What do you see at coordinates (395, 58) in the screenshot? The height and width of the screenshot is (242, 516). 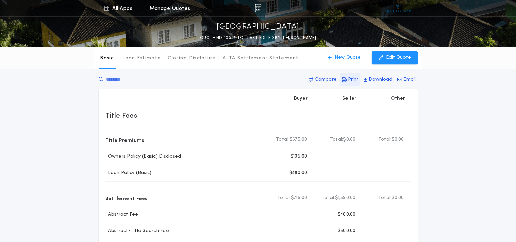 I see `button: Edit Quote` at bounding box center [395, 58].